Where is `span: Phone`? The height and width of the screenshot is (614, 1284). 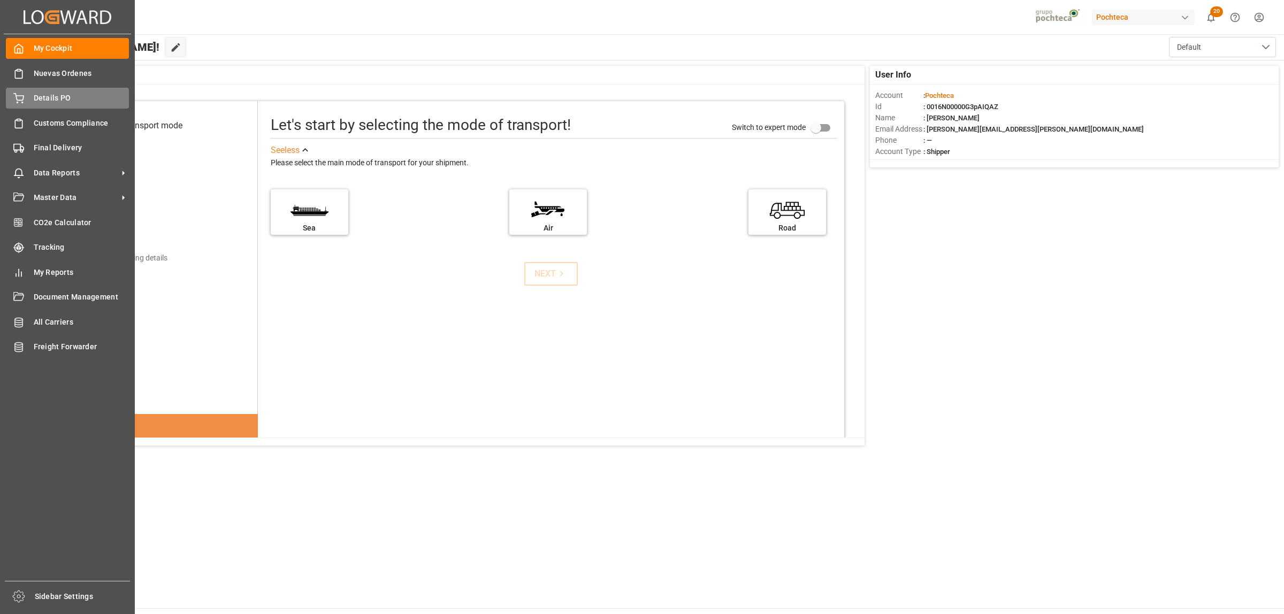
span: Phone is located at coordinates (899, 140).